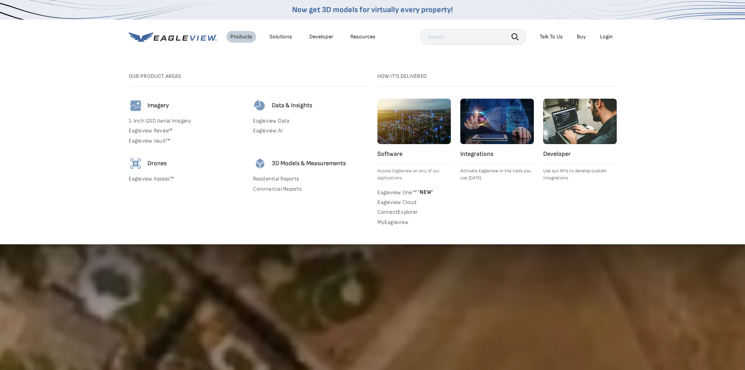  I want to click on h4: Developer, so click(580, 154).